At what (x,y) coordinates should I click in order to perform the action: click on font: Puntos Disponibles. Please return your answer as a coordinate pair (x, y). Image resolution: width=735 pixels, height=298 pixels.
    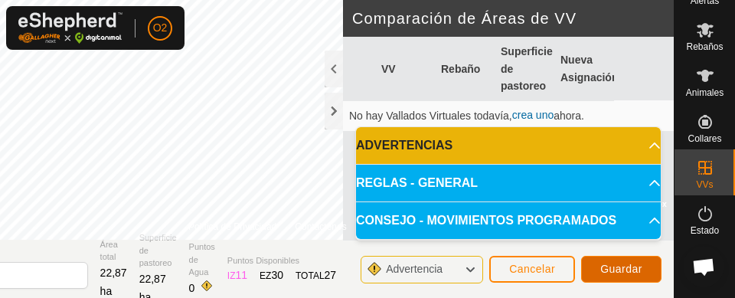
    Looking at the image, I should click on (263, 260).